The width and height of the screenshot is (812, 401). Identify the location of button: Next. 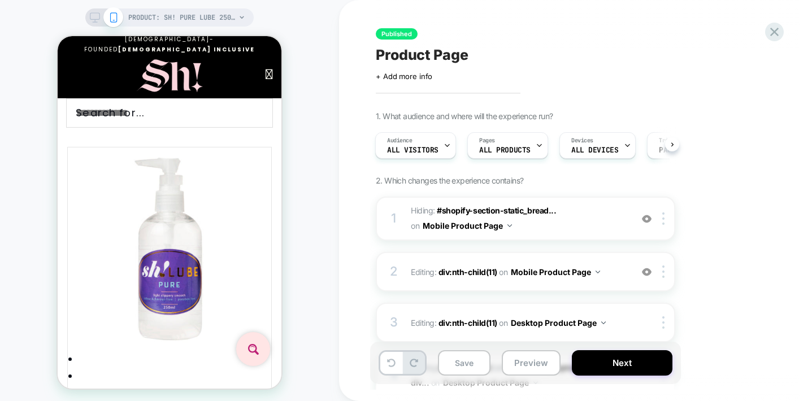
(622, 363).